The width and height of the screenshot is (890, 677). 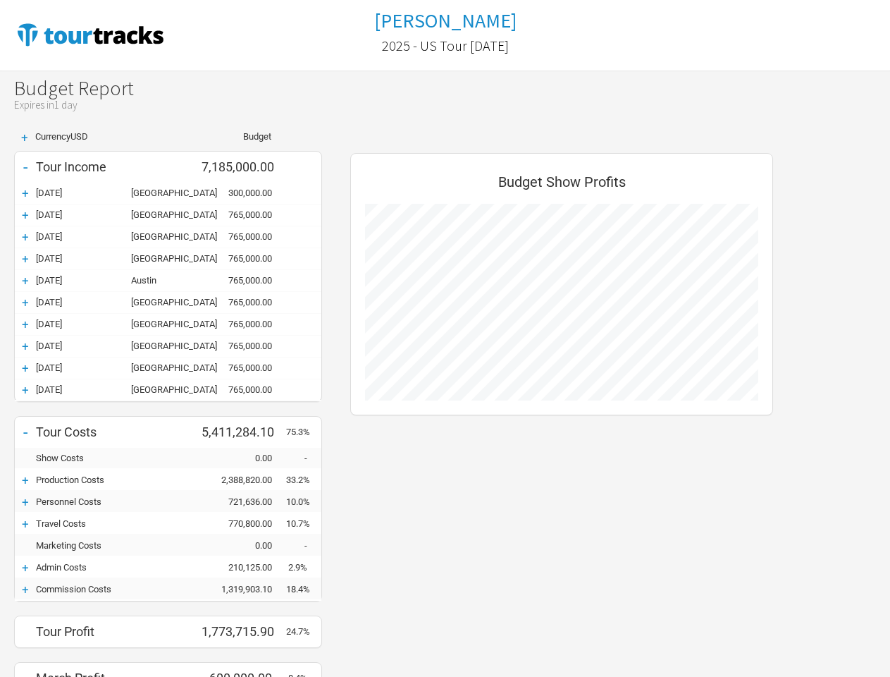 I want to click on div: 2.9%, so click(x=304, y=567).